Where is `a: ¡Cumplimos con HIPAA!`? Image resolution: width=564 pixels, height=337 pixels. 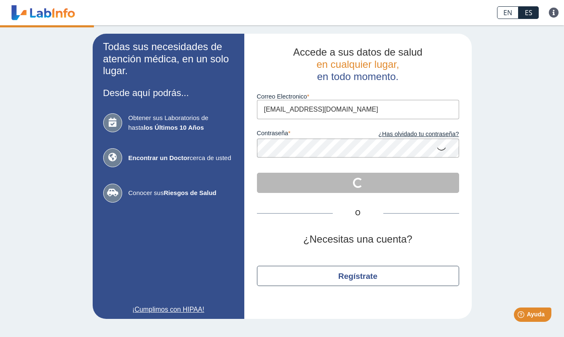
a: ¡Cumplimos con HIPAA! is located at coordinates (169, 310).